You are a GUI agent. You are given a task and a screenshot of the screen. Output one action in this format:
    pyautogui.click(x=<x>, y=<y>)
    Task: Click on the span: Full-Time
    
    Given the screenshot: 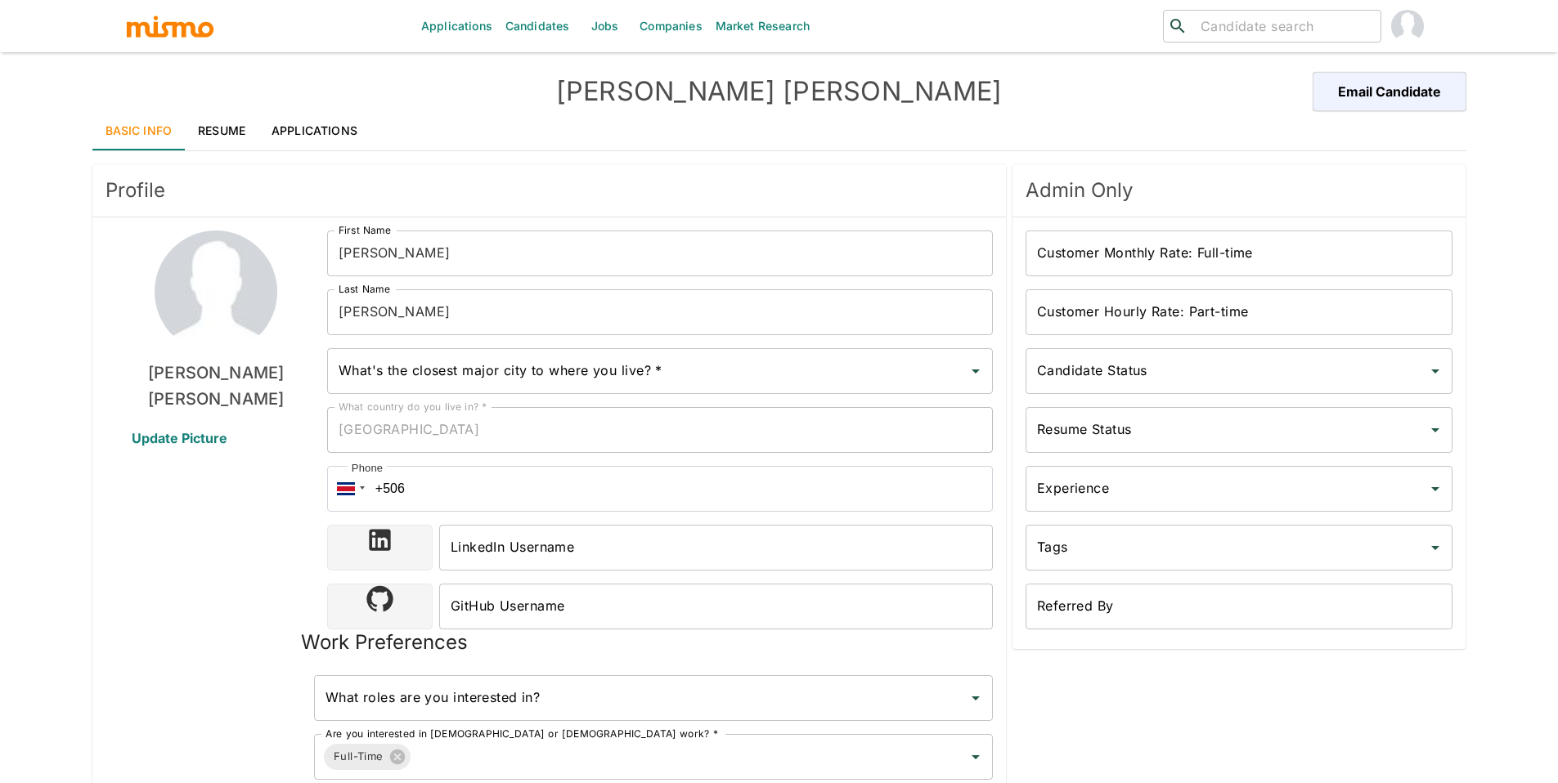 What is the action you would take?
    pyautogui.click(x=358, y=756)
    